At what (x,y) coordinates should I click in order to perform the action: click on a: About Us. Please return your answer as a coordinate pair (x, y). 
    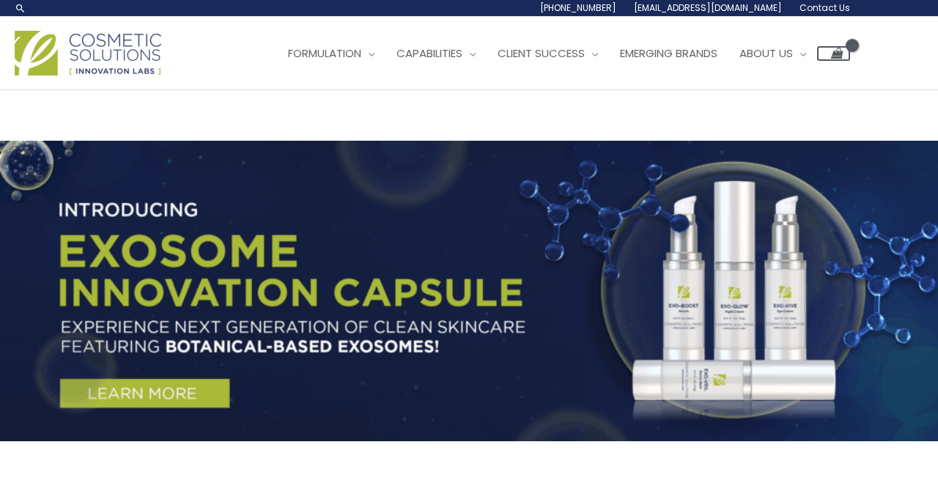
    Looking at the image, I should click on (772, 53).